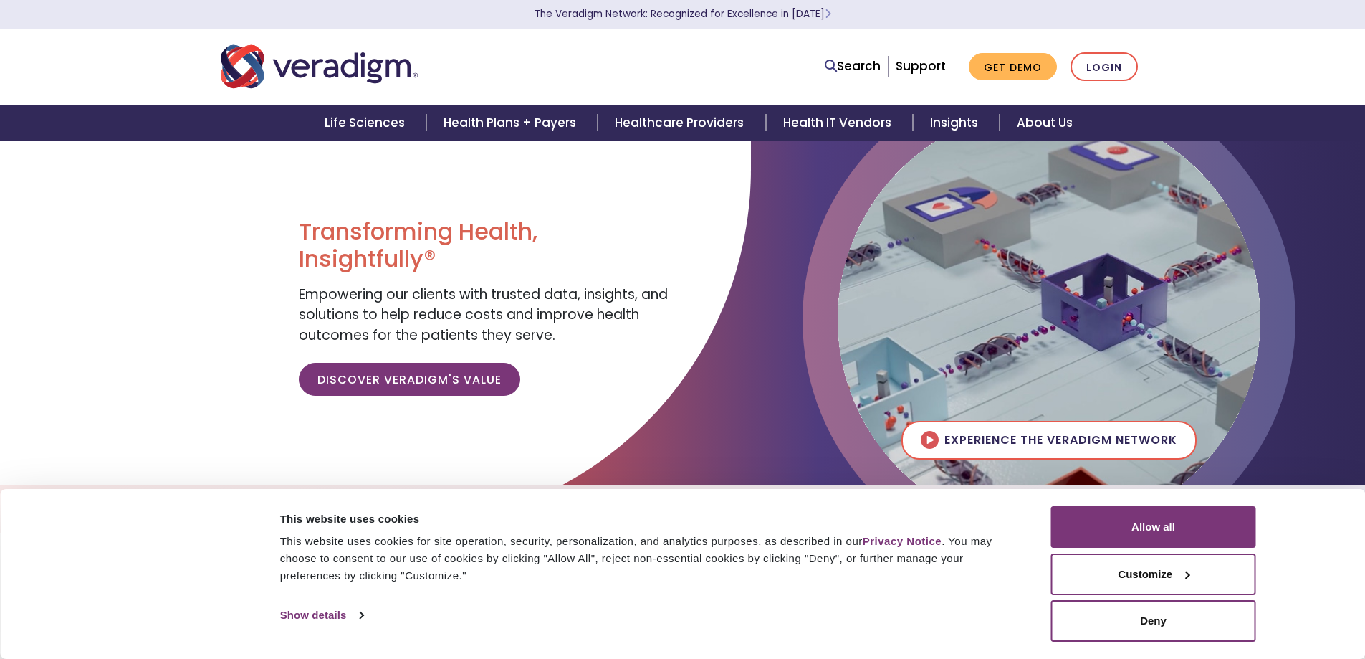 The height and width of the screenshot is (659, 1365). What do you see at coordinates (1154, 527) in the screenshot?
I see `button: Allow all` at bounding box center [1154, 527].